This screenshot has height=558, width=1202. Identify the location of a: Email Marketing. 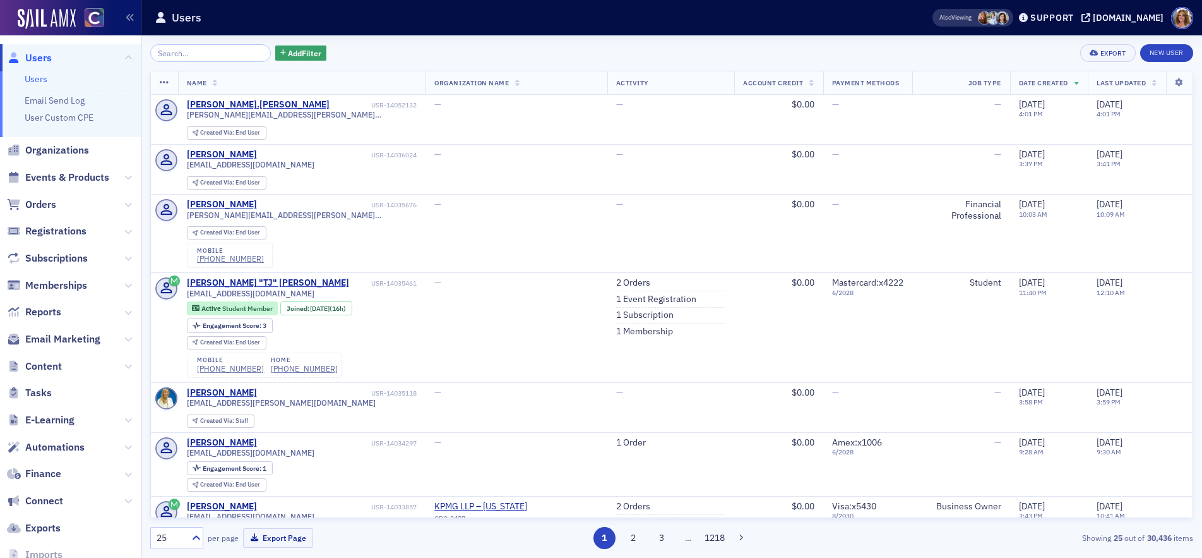
(54, 339).